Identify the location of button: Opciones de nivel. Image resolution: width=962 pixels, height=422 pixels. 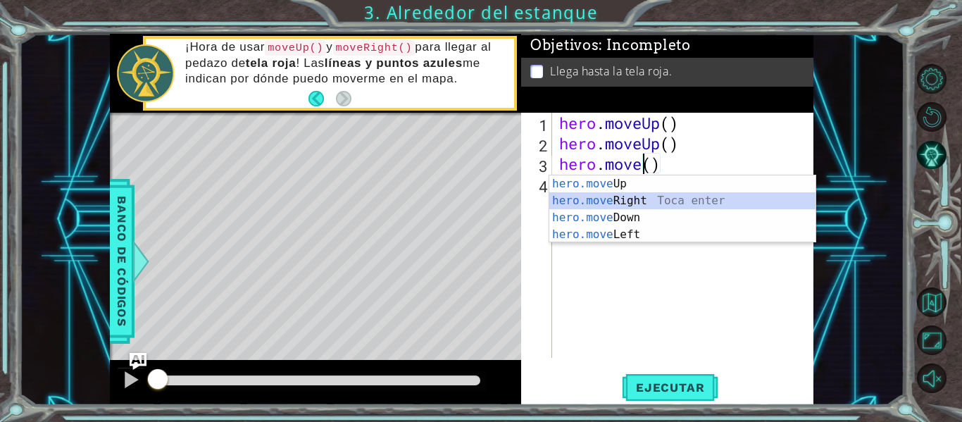
(932, 79).